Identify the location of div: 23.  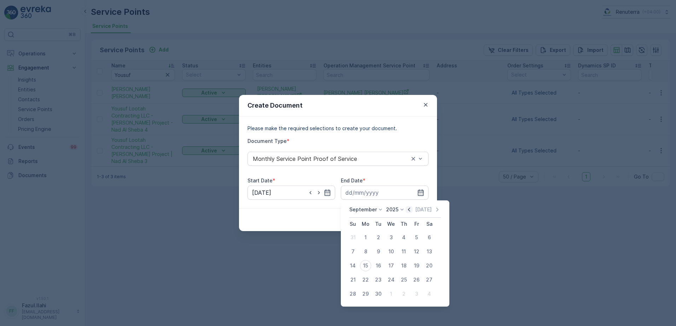
(378, 280).